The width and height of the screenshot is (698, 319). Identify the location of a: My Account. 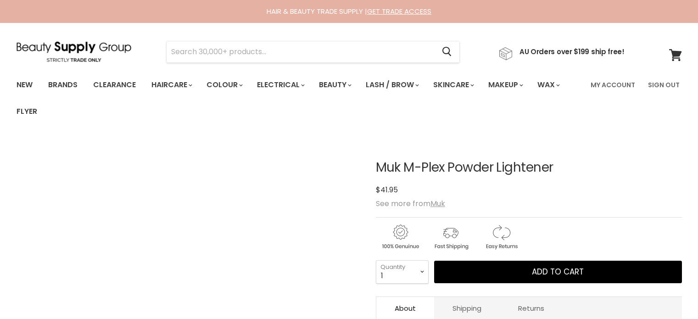
(612, 85).